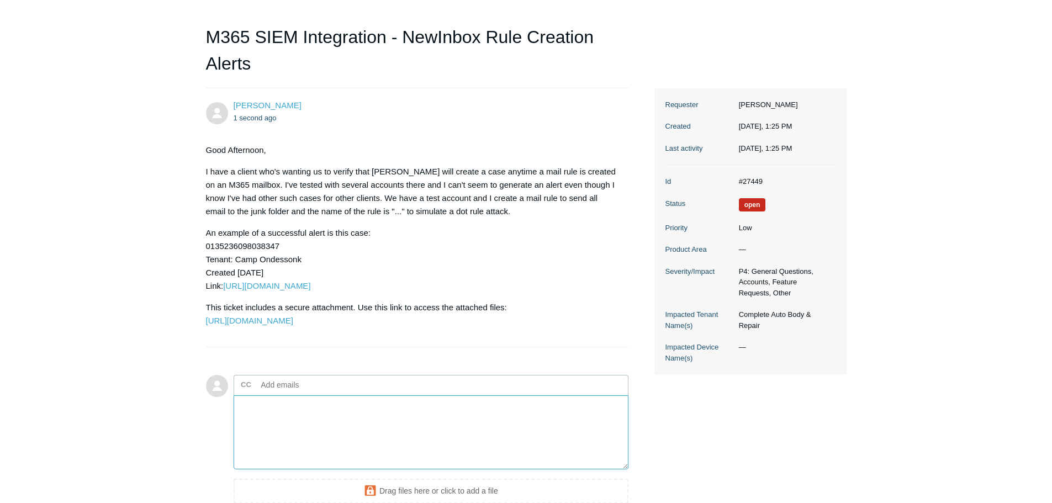 This screenshot has width=1052, height=503. I want to click on p: An example of a successful alert is this case: 0135236098038347 Tenant: Camp Ondessonk Created [D..., so click(412, 260).